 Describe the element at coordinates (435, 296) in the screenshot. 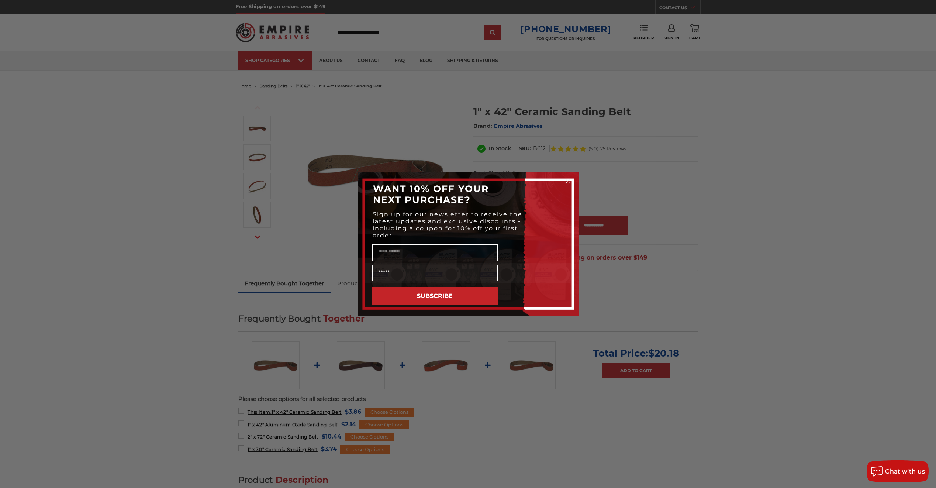

I see `button: SUBSCRIBE` at that location.